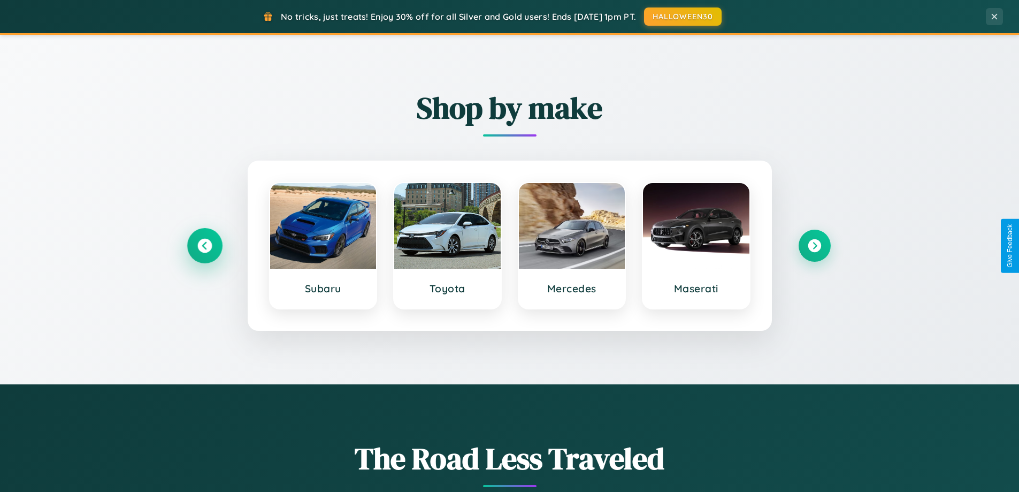  Describe the element at coordinates (510, 108) in the screenshot. I see `h2: Shop by make` at that location.